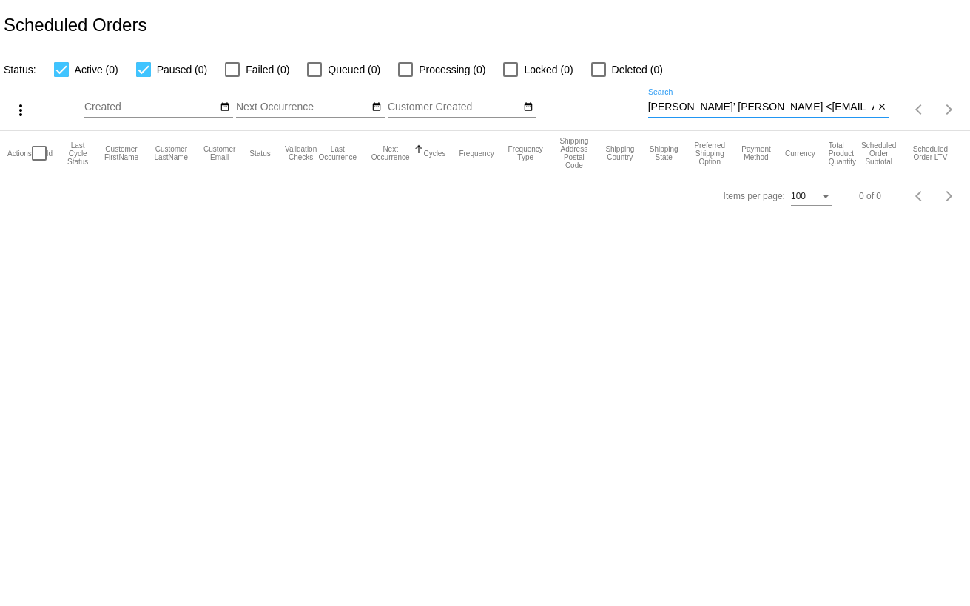 The width and height of the screenshot is (970, 606). Describe the element at coordinates (78, 153) in the screenshot. I see `button: Change sorting for LastProcessingCycleId` at that location.